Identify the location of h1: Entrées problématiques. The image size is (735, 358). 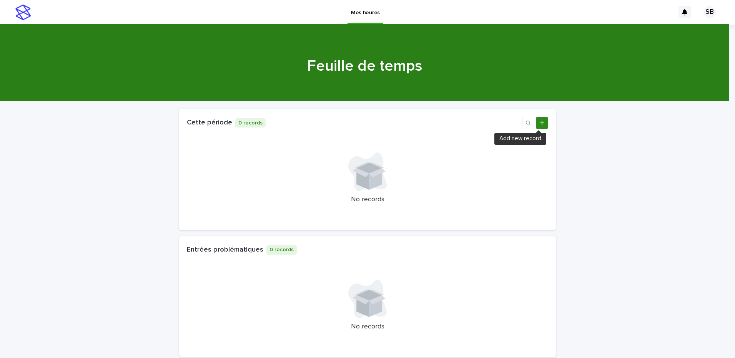
(225, 250).